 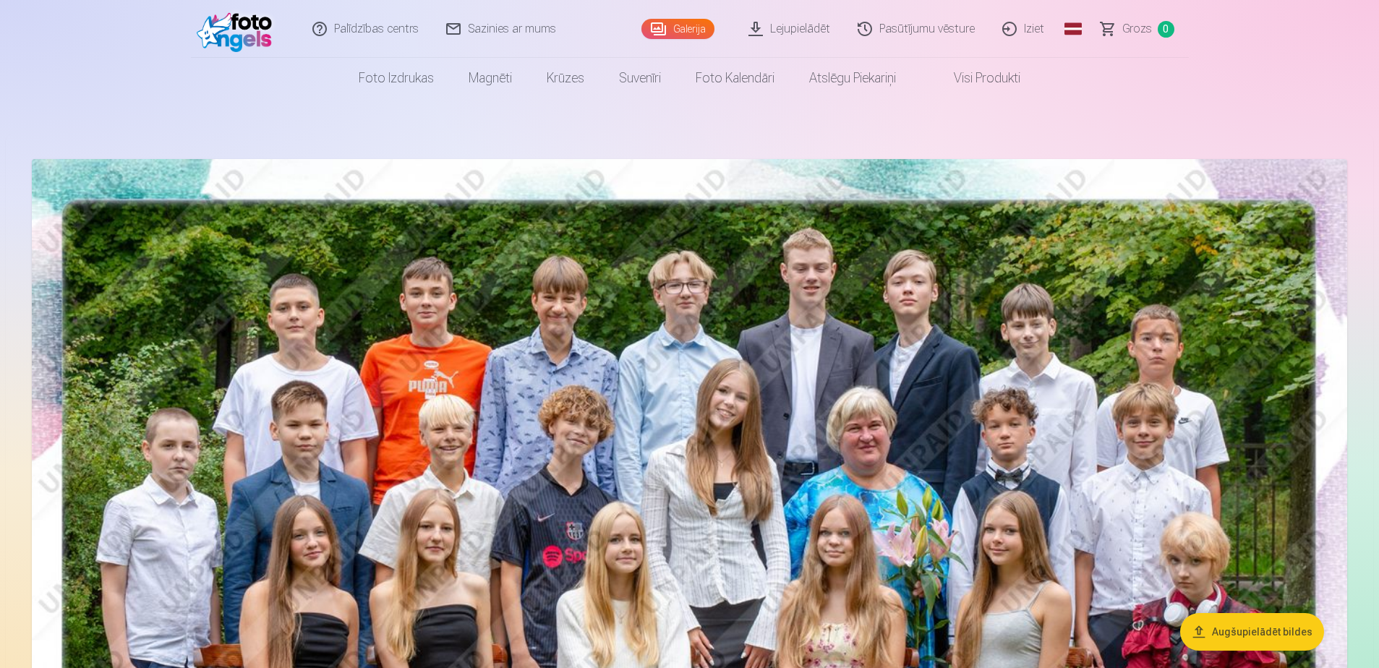 I want to click on button: Augšupielādēt bildes, so click(x=1251, y=632).